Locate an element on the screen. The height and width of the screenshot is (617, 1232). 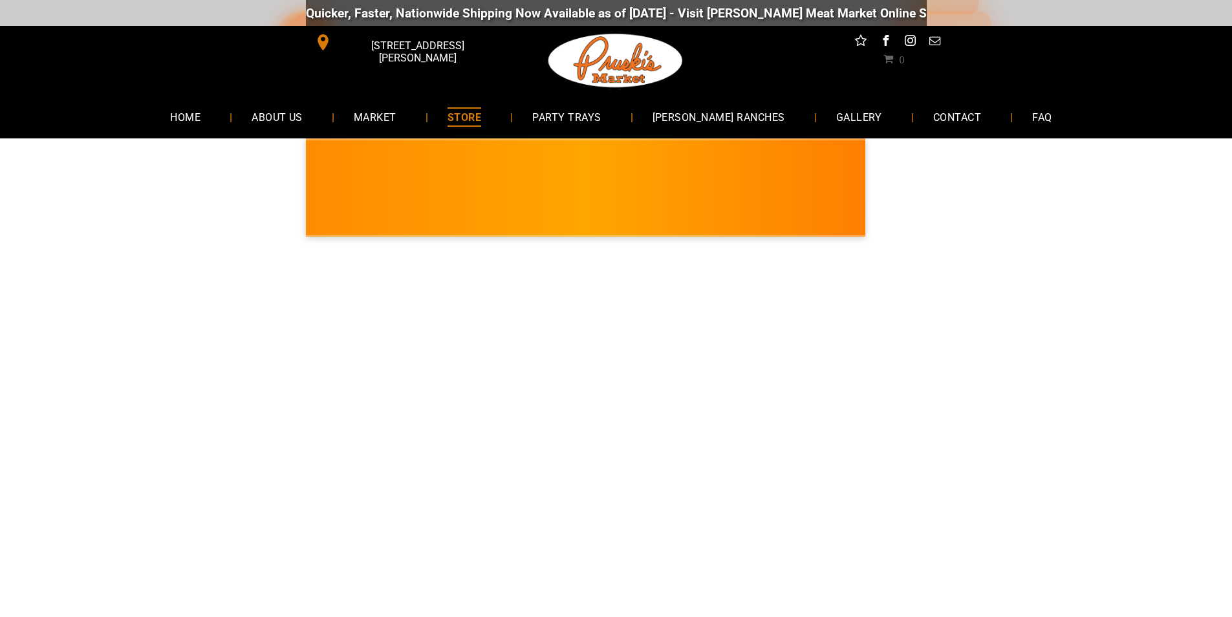
a: email is located at coordinates (934, 42).